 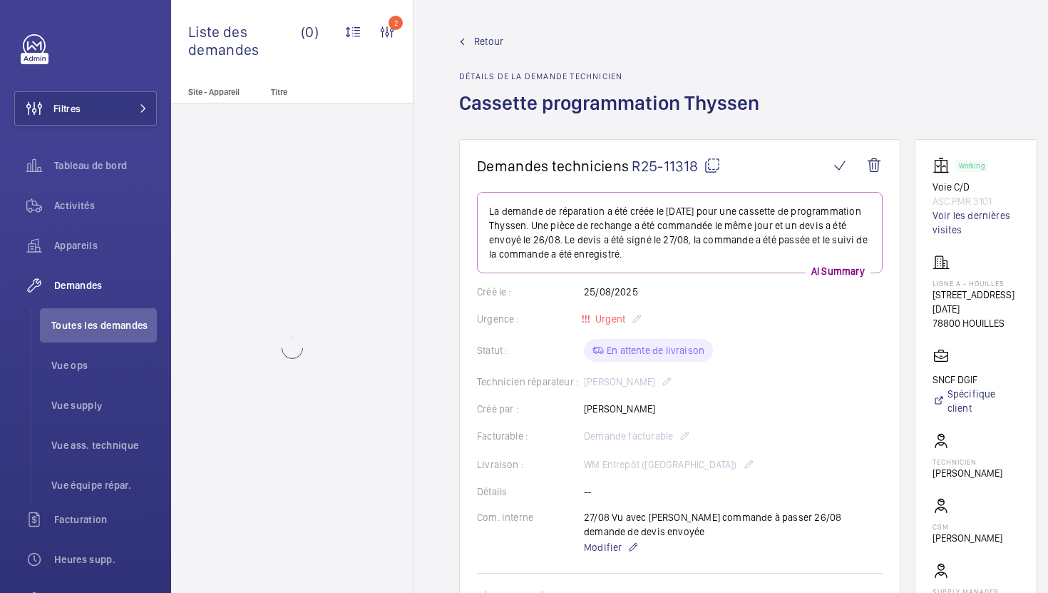 What do you see at coordinates (603, 547) in the screenshot?
I see `span: Modifier` at bounding box center [603, 547].